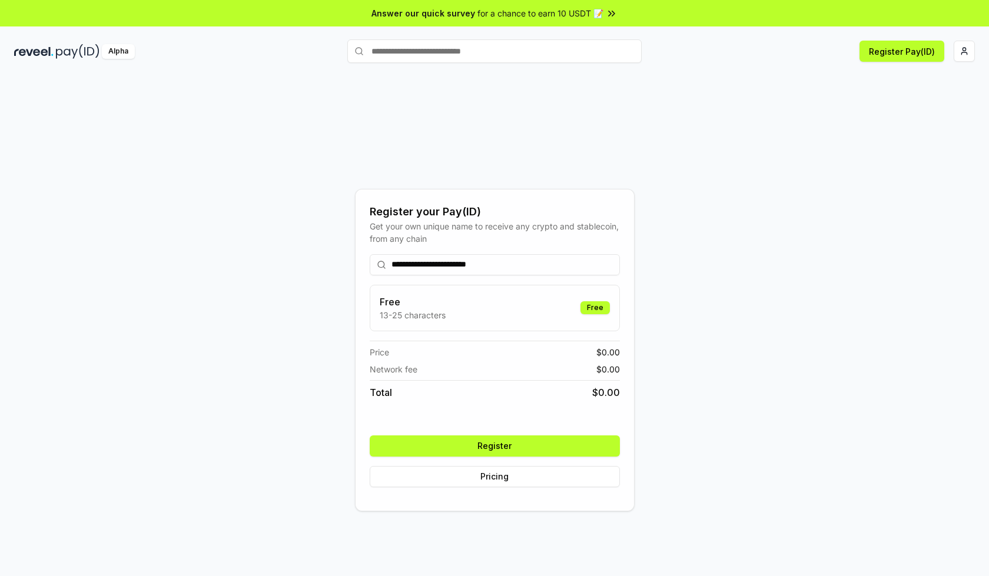 The height and width of the screenshot is (576, 989). I want to click on button: Pricing, so click(495, 477).